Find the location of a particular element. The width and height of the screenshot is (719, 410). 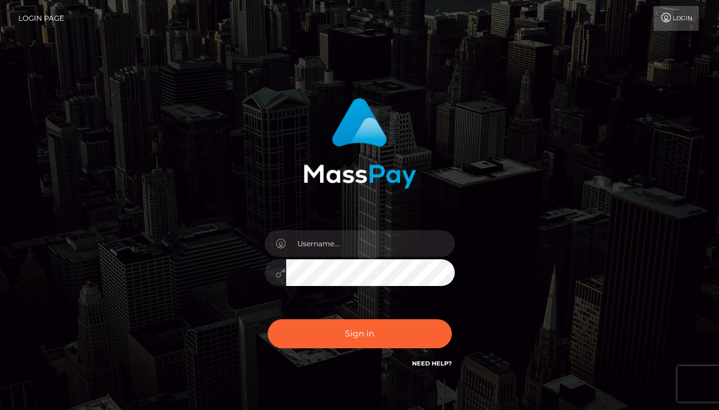

a: Login is located at coordinates (676, 18).